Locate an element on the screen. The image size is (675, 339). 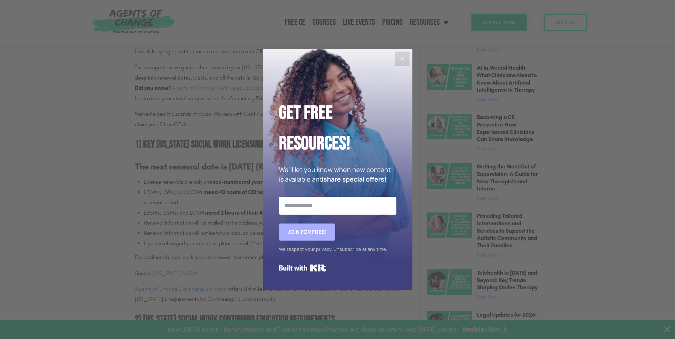
strong: share special offers! is located at coordinates (355, 179).